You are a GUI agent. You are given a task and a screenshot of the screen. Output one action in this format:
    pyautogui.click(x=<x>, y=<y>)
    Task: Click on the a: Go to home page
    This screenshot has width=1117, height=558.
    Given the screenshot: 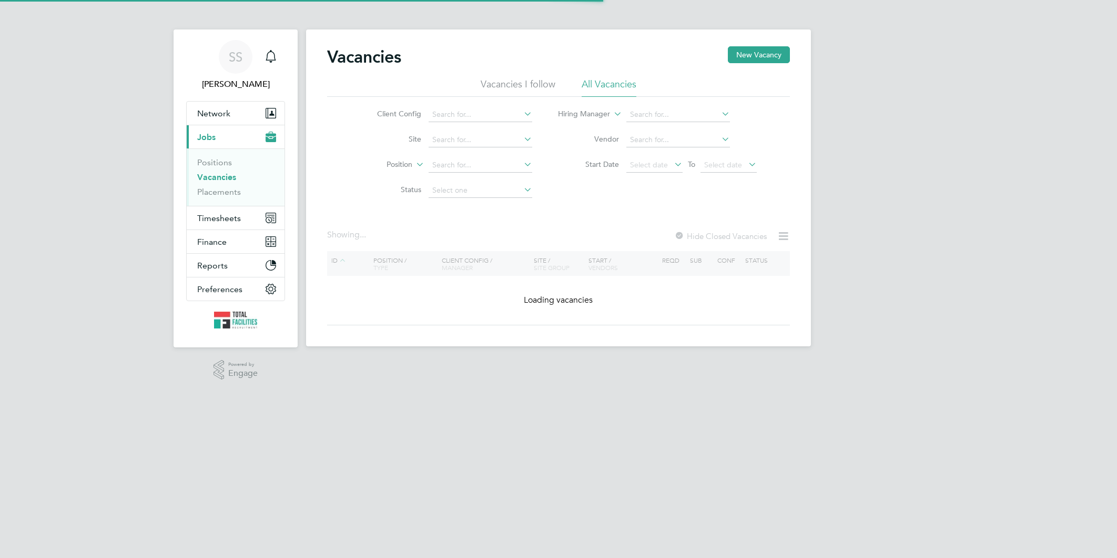 What is the action you would take?
    pyautogui.click(x=236, y=320)
    